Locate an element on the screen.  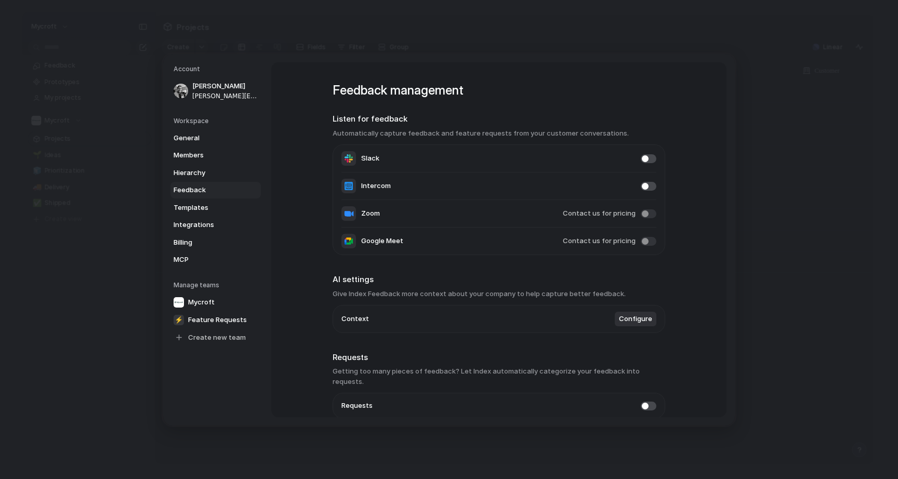
span: Create new team is located at coordinates (217, 337).